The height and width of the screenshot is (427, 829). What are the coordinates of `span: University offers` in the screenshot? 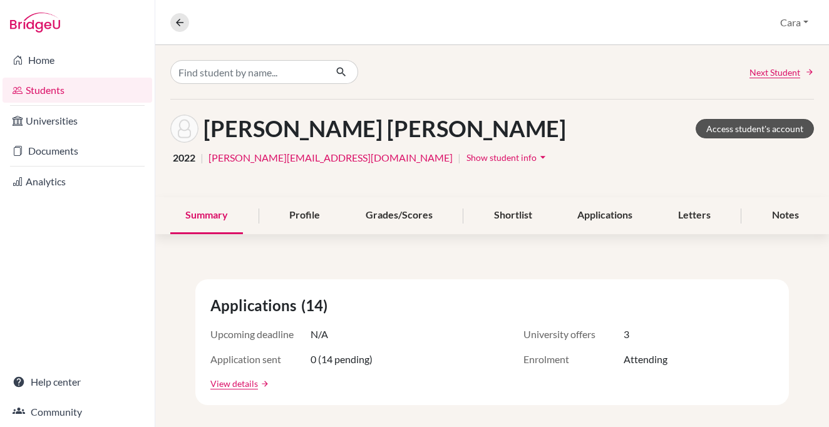 It's located at (574, 334).